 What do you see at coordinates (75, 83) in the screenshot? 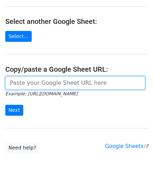
I see `input: Paste your Google Sheet URL here` at bounding box center [75, 83].